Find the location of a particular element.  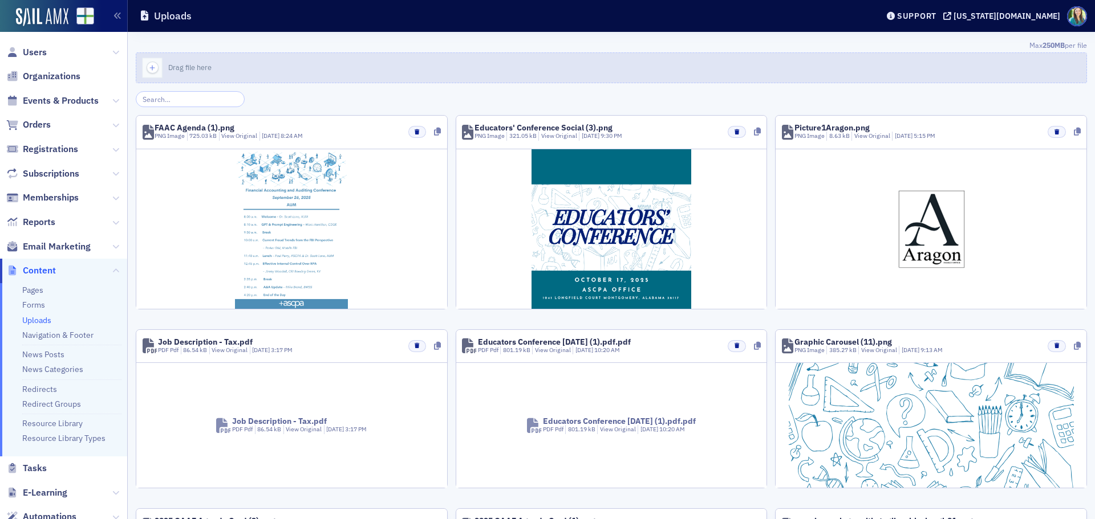

span: Memberships is located at coordinates (51, 198).